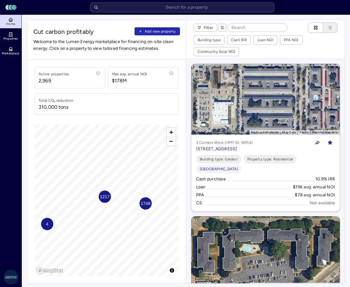 Image resolution: width=350 pixels, height=287 pixels. I want to click on button: Toggle favorite, so click(330, 142).